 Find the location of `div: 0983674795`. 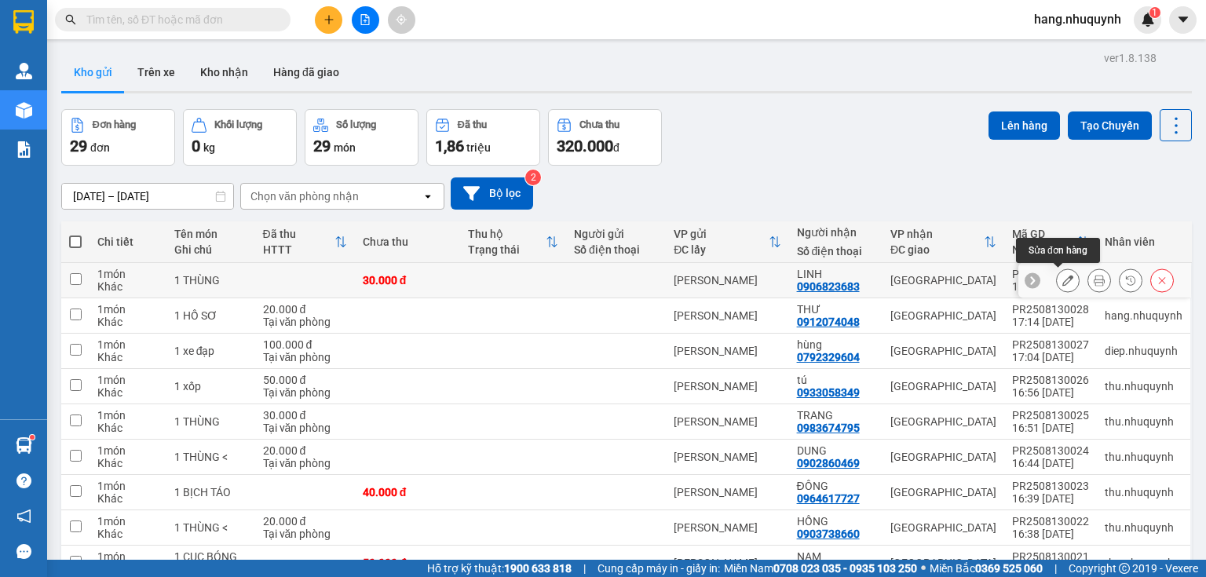

div: 0983674795 is located at coordinates (828, 428).